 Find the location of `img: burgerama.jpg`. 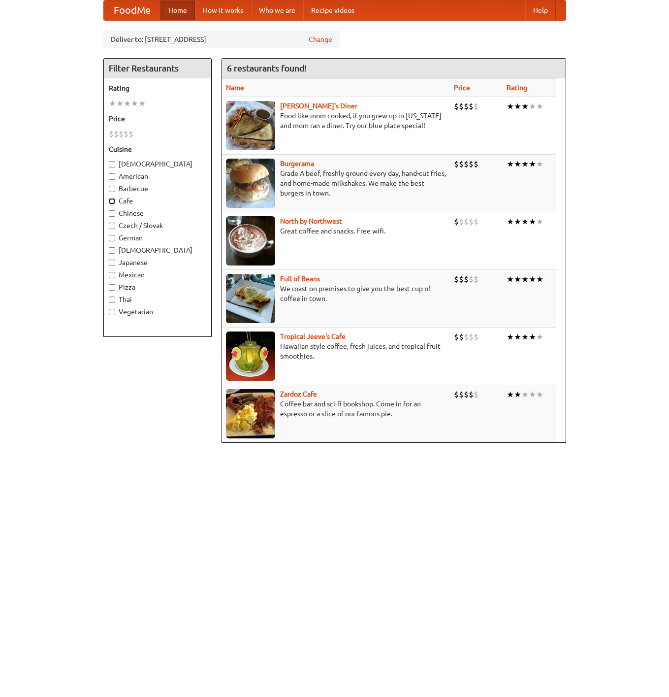

img: burgerama.jpg is located at coordinates (251, 183).